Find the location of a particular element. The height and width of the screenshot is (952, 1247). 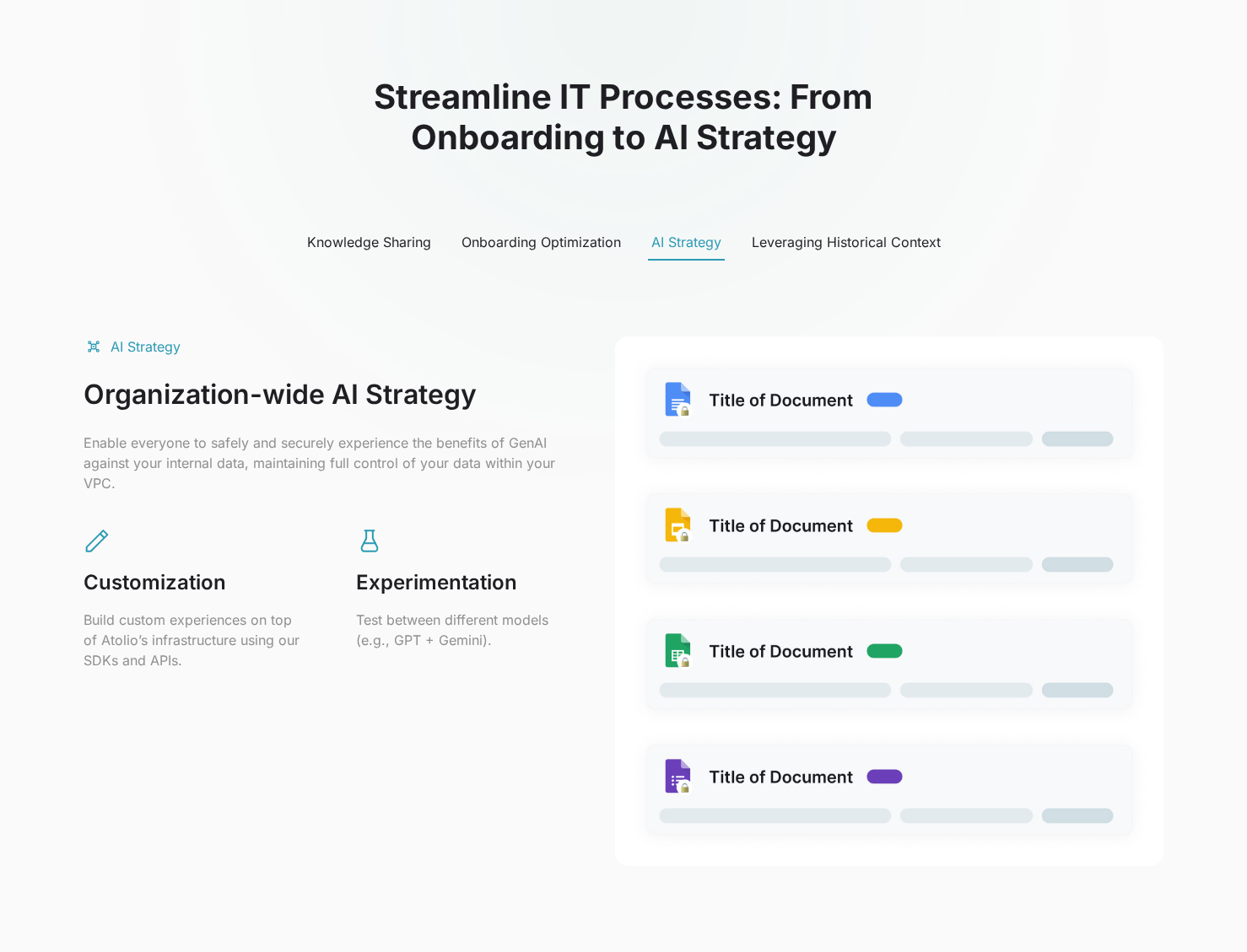

h3: Organization-wide AI Strategy is located at coordinates (329, 395).